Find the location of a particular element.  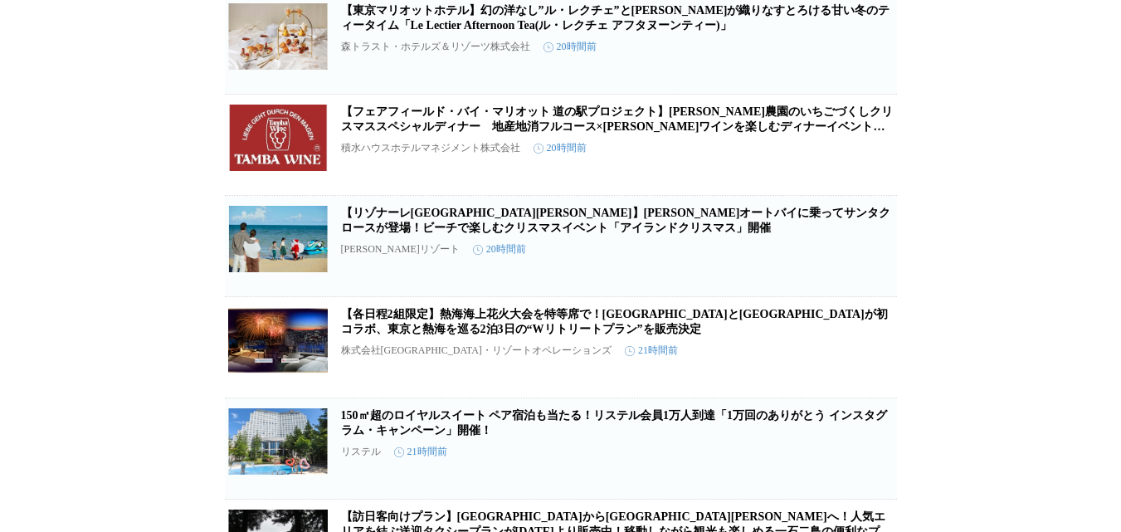

img: 【東京マリオットホテル】幻の洋なし”ル・レクチェ”とバニラ・キャラメルが織りなすとろける甘い冬のティータイム「Le Lectier Afternoon Tea(ル・レクチェ アフタヌーンティー)」 is located at coordinates (278, 36).